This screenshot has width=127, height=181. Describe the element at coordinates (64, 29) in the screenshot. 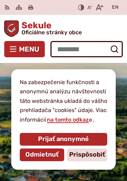

I see `a: Logo Sekule, prejsť na domovskú stránku.` at that location.